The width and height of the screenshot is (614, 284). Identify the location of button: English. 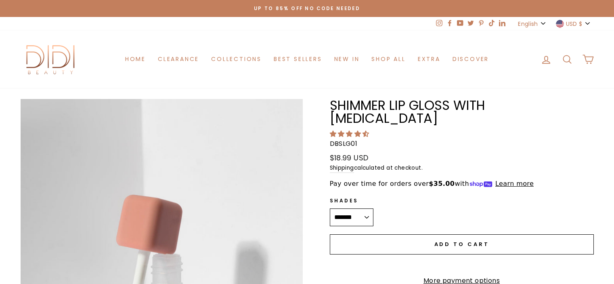
(532, 23).